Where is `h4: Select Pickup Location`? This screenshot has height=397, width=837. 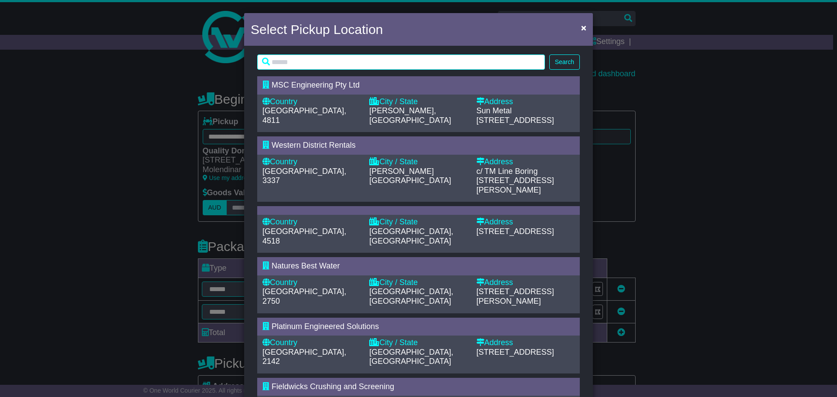
h4: Select Pickup Location is located at coordinates (317, 29).